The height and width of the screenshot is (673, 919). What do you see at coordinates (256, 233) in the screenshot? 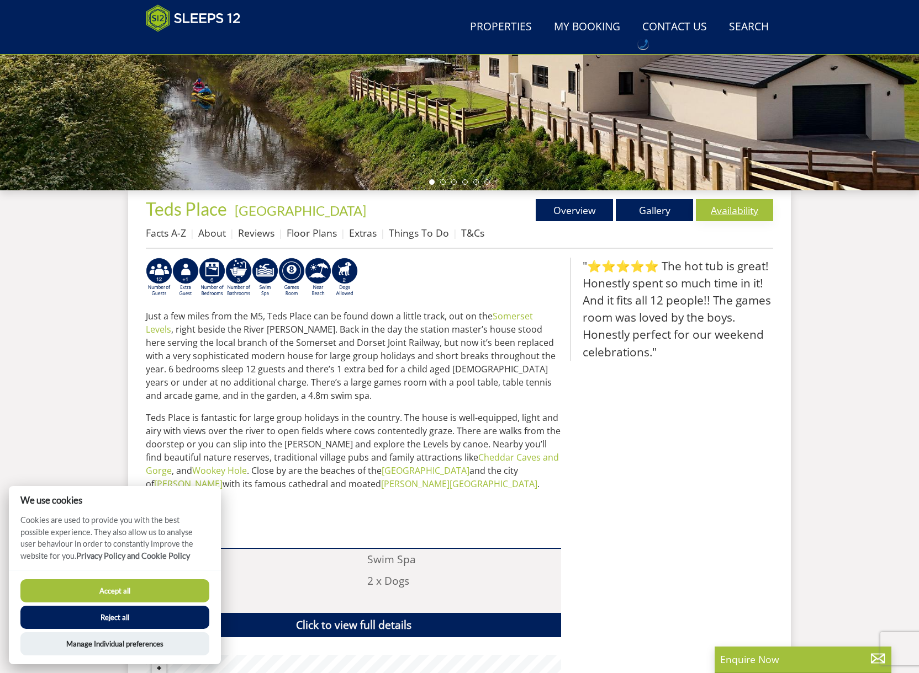
I see `a: Reviews` at bounding box center [256, 233].